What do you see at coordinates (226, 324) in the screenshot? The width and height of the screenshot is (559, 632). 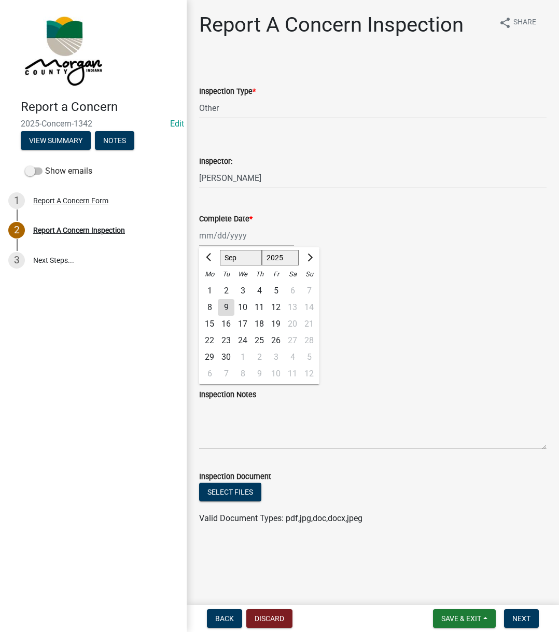 I see `div: 16` at bounding box center [226, 324].